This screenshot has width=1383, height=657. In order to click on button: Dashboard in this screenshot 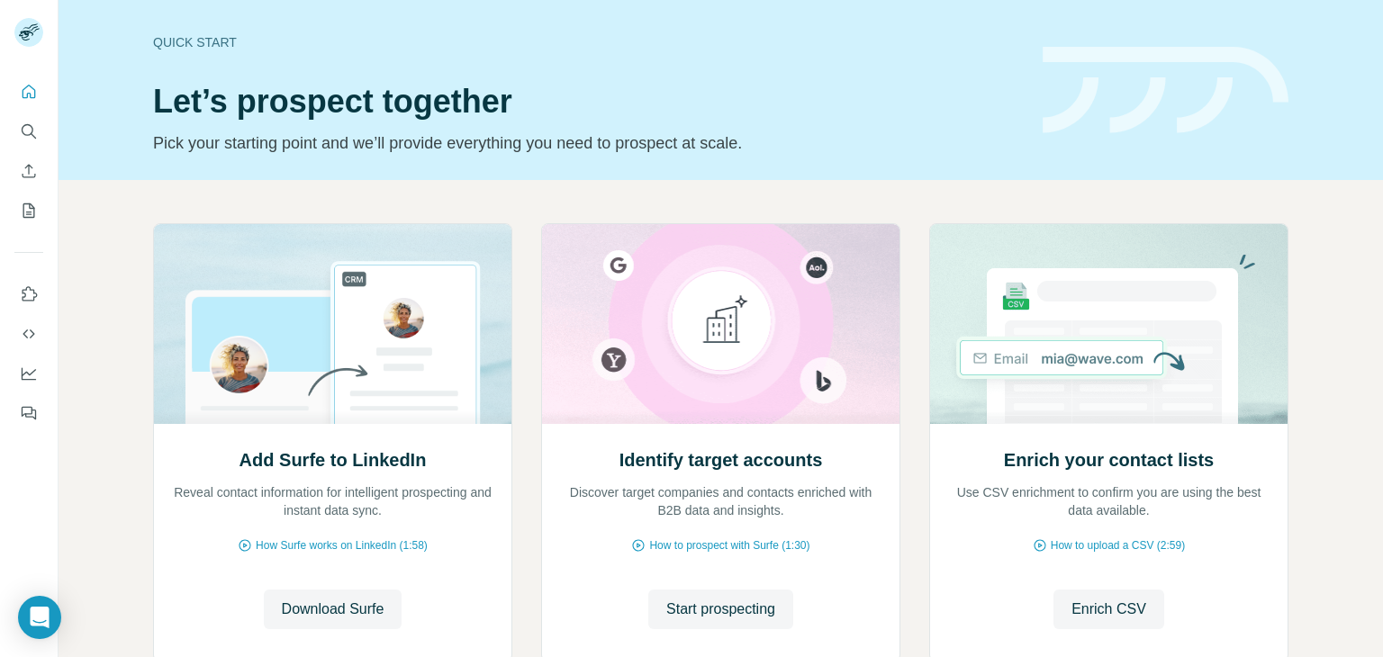, I will do `click(29, 374)`.